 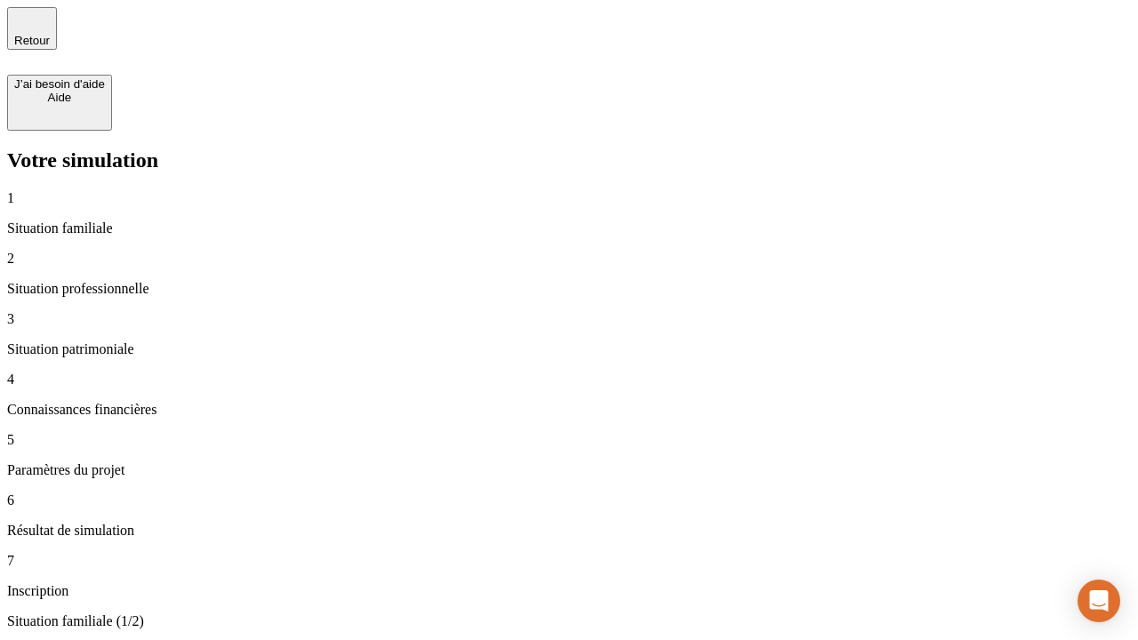 What do you see at coordinates (569, 160) in the screenshot?
I see `h2: Votre simulation` at bounding box center [569, 160].